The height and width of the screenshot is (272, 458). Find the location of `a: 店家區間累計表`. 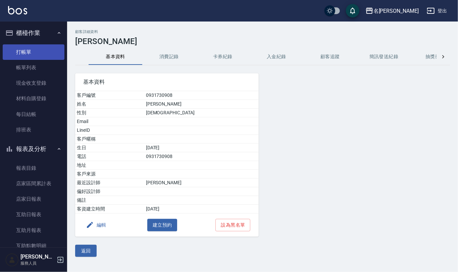

a: 店家區間累計表 is located at coordinates (34, 183).